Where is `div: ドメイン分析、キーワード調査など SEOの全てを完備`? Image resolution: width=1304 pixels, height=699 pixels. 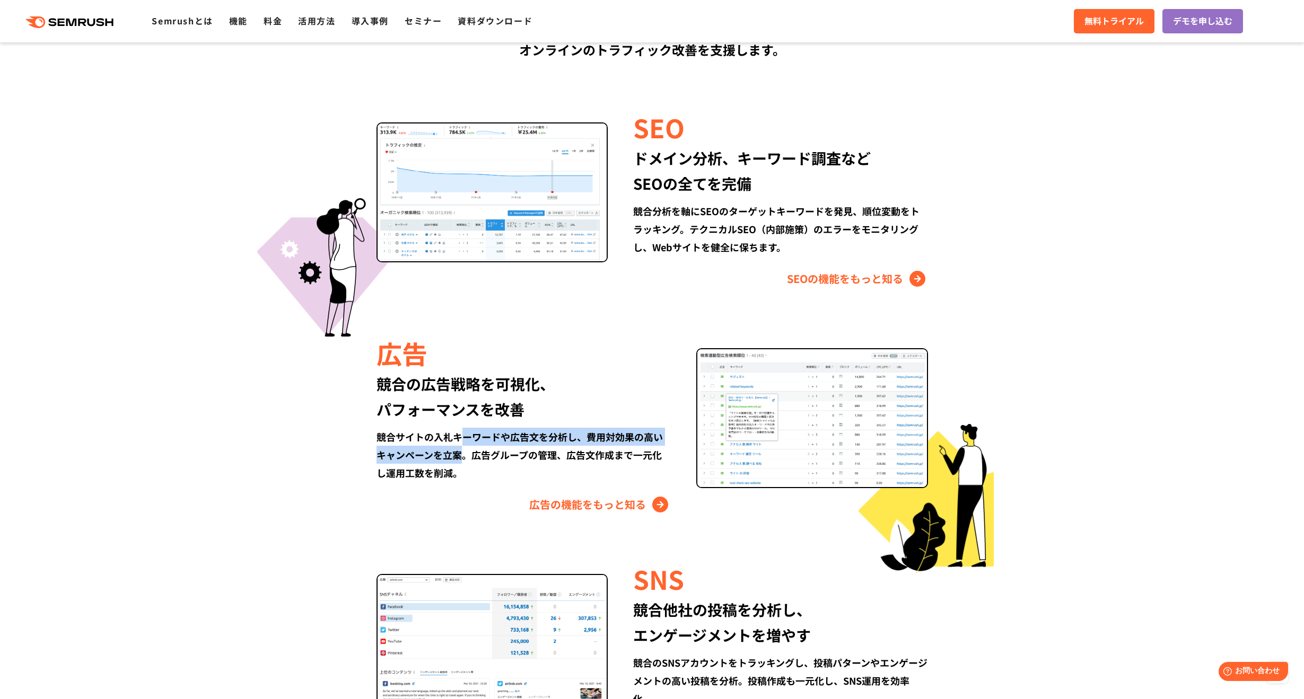 div: ドメイン分析、キーワード調査など SEOの全てを完備 is located at coordinates (780, 171).